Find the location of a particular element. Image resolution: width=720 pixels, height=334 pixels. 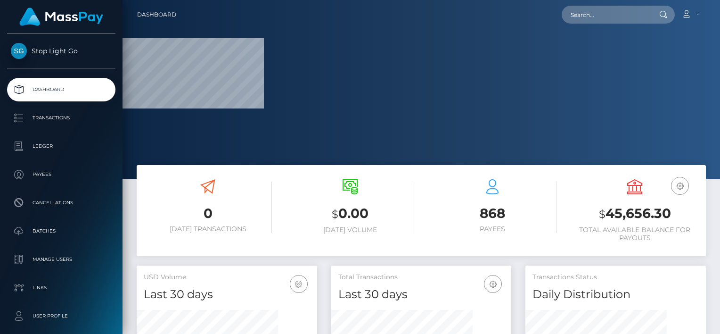

h5: Total Transactions is located at coordinates (421, 277).